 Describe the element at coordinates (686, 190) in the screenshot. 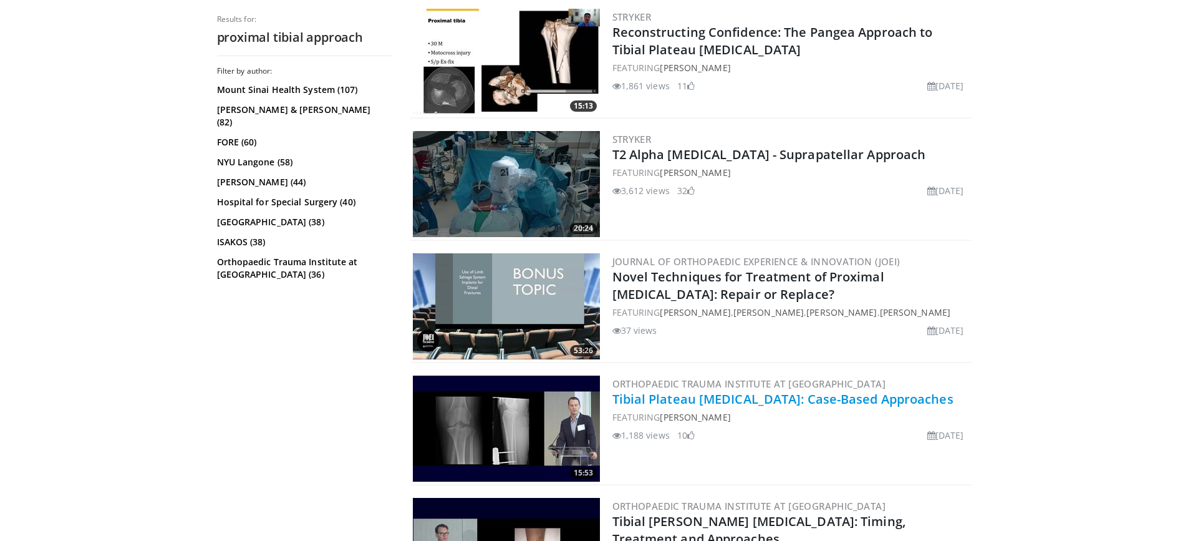

I see `li: 32` at that location.